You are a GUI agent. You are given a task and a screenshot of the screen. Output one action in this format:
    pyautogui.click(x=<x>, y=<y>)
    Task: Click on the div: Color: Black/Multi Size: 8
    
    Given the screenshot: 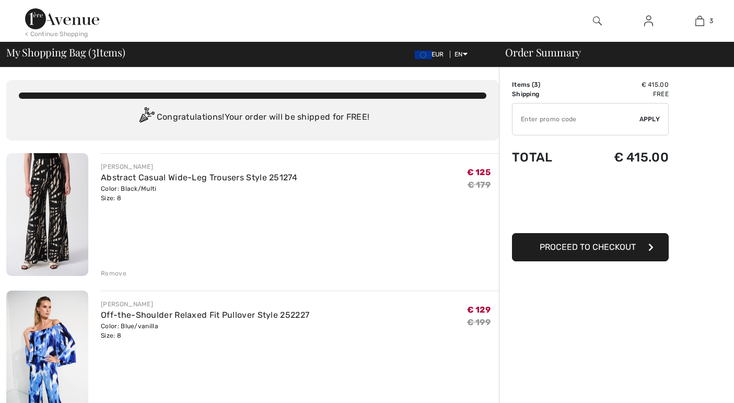 What is the action you would take?
    pyautogui.click(x=199, y=193)
    